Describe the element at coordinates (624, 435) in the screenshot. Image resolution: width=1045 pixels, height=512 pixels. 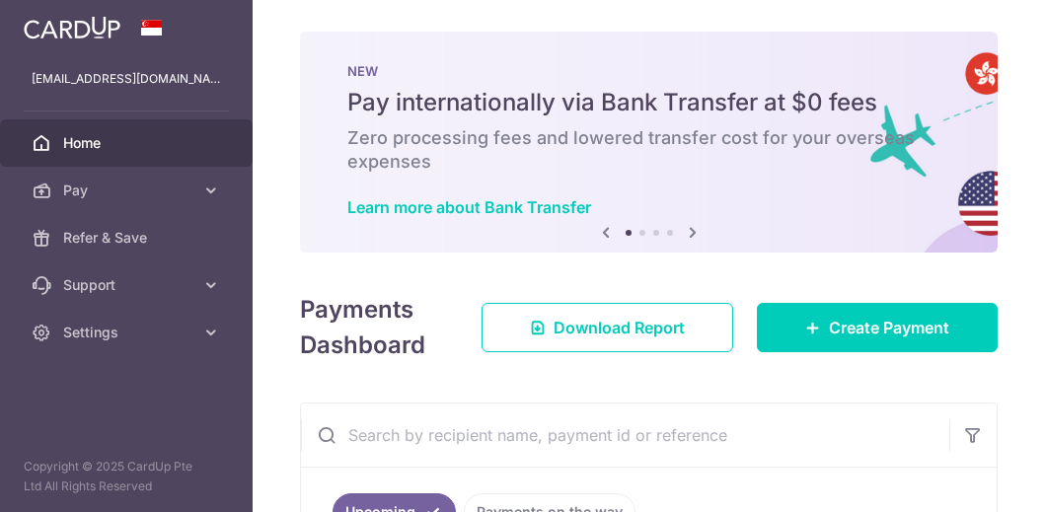
I see `input: Search by recipient name, payment id or reference` at that location.